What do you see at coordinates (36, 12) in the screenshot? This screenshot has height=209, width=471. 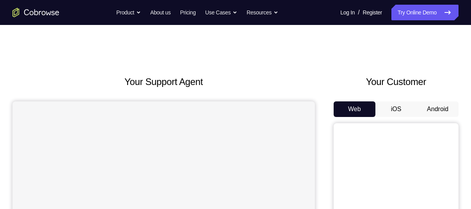 I see `a: Go to the home page` at bounding box center [36, 12].